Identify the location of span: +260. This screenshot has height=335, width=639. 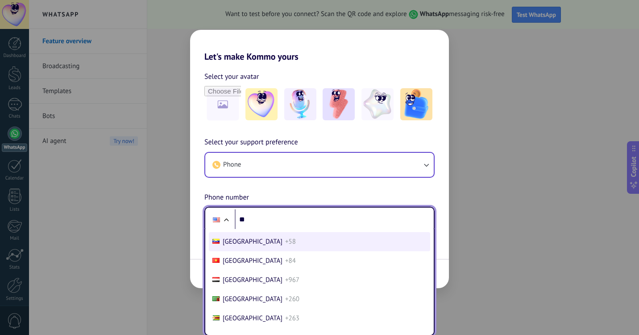
(292, 299).